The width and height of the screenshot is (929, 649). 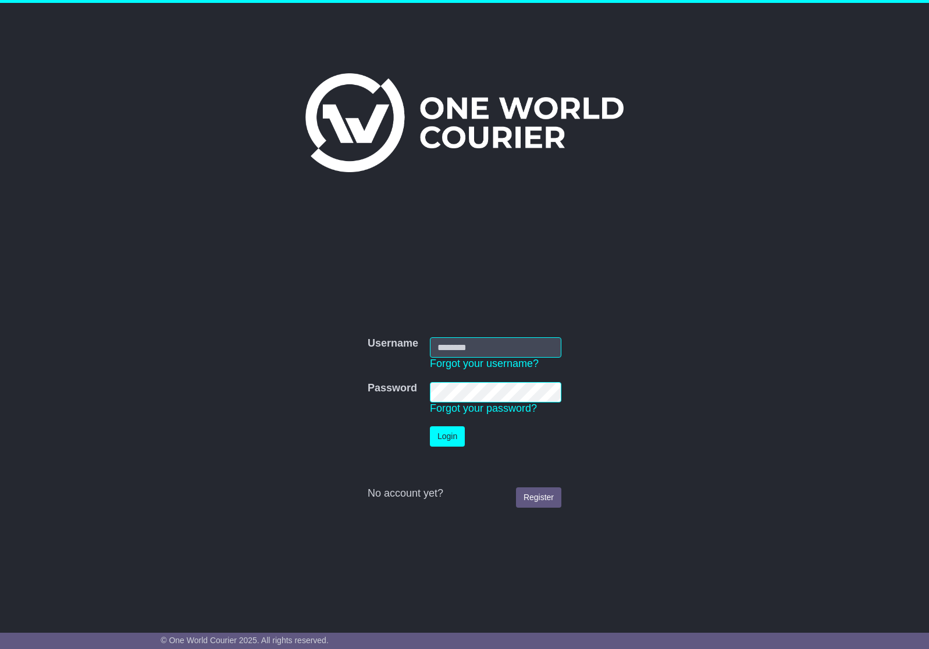 What do you see at coordinates (244, 640) in the screenshot?
I see `span: © One World Courier 2025. All rights reserved.` at bounding box center [244, 640].